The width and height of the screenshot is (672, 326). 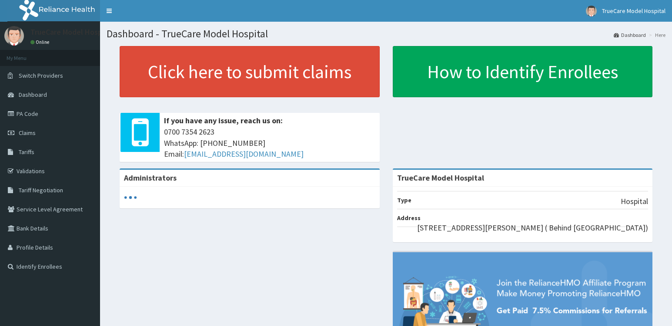 I want to click on li: Here, so click(x=656, y=35).